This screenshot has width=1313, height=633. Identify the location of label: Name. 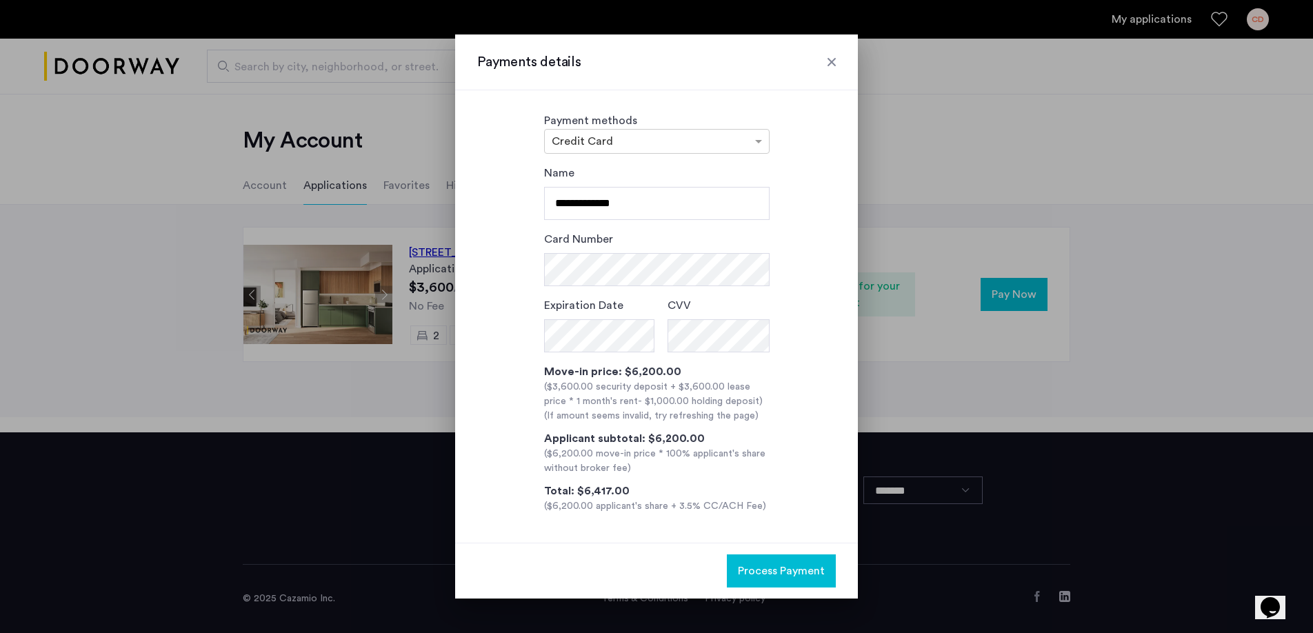
(559, 173).